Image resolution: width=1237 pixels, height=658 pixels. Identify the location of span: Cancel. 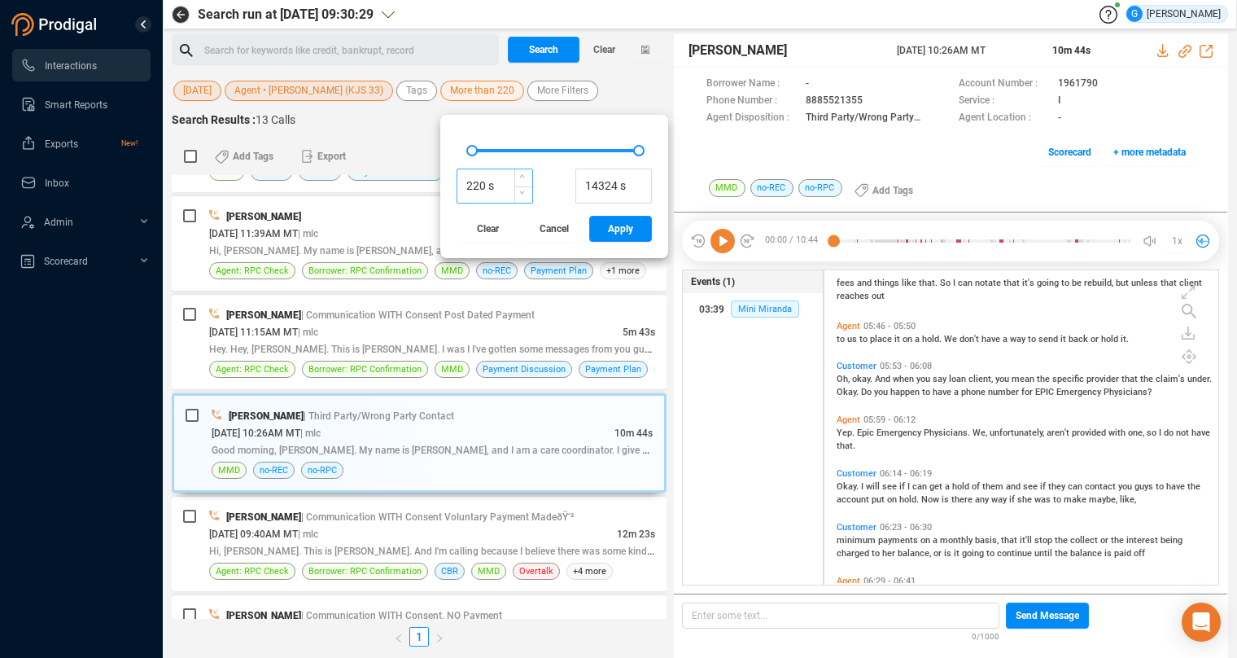
(554, 229).